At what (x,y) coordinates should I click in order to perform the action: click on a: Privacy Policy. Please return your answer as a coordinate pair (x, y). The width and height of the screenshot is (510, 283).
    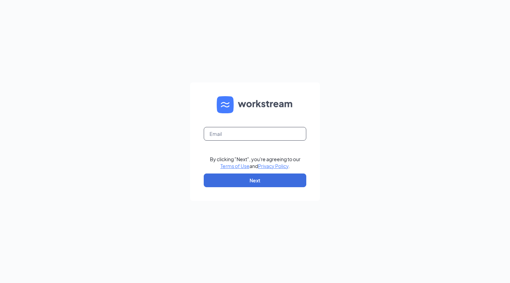
    Looking at the image, I should click on (273, 166).